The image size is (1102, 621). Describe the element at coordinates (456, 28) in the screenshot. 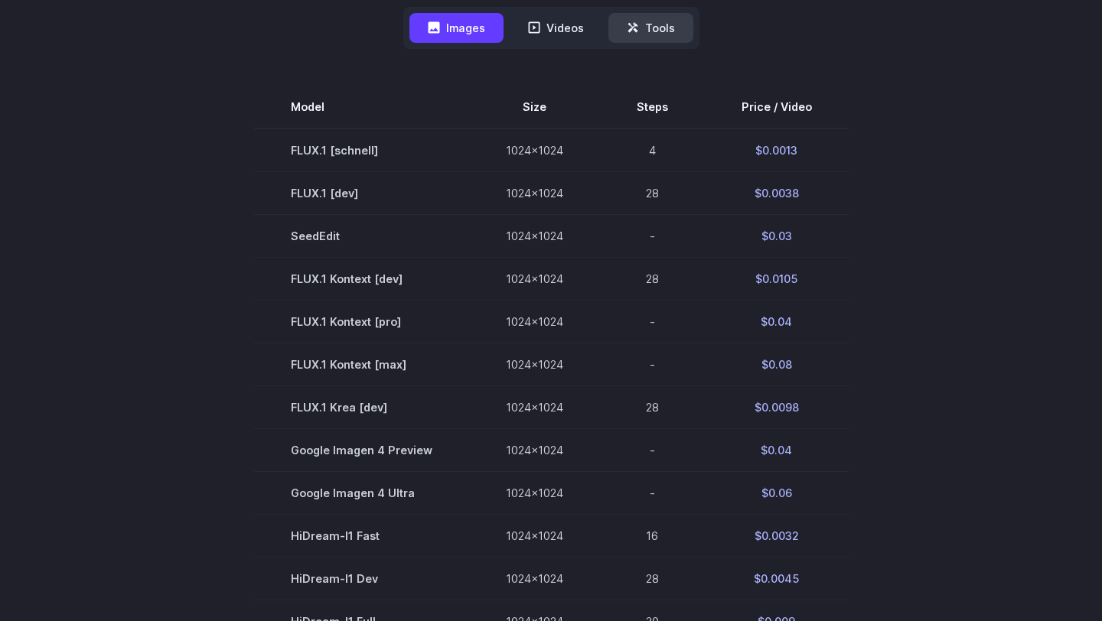

I see `button: Images` at that location.